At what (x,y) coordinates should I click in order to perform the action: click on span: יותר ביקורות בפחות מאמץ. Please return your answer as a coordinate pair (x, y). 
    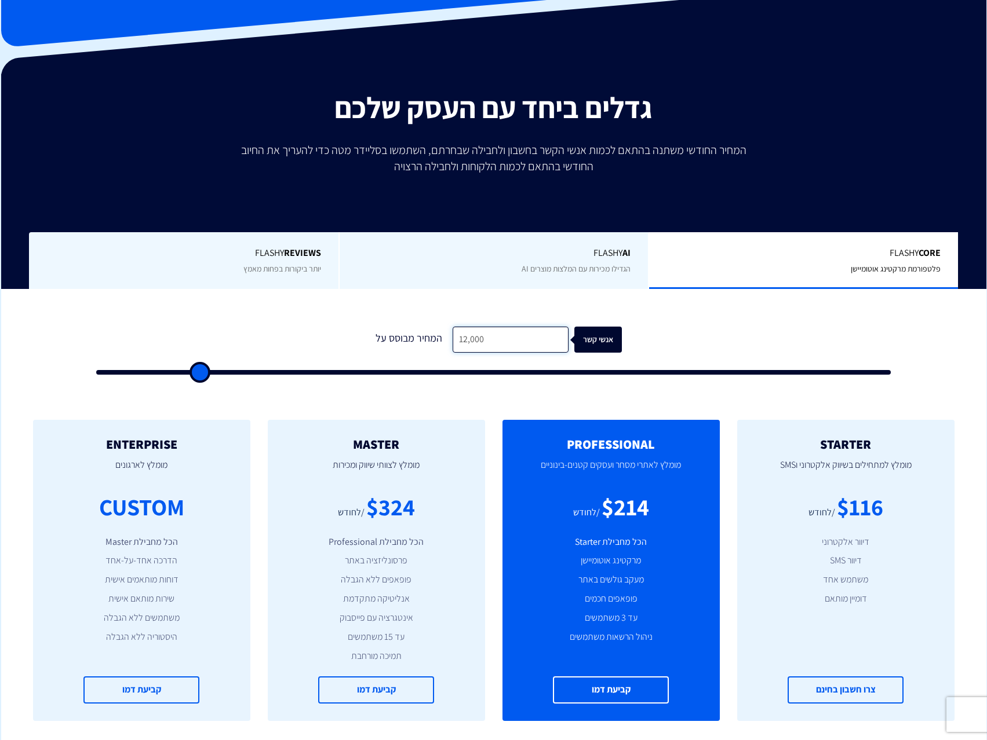
    Looking at the image, I should click on (282, 269).